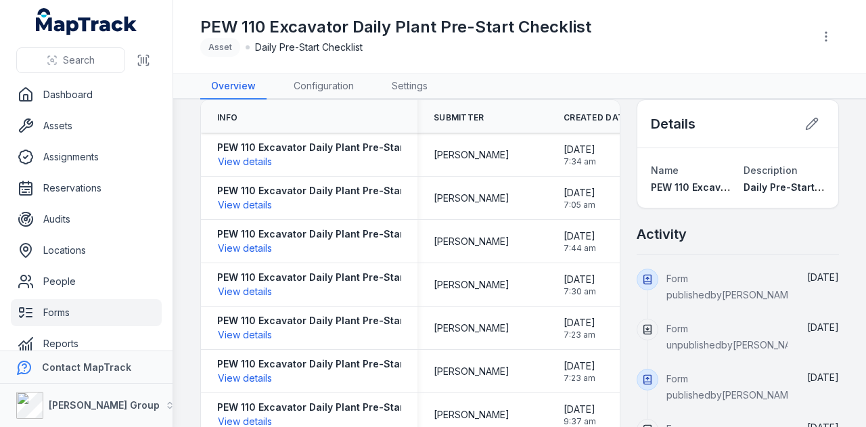  I want to click on a: Configuration, so click(324, 87).